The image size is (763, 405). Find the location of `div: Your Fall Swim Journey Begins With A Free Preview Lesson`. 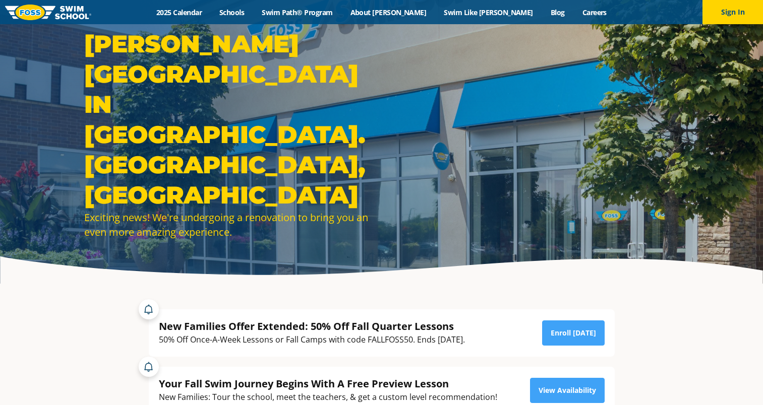

div: Your Fall Swim Journey Begins With A Free Preview Lesson is located at coordinates (328, 384).